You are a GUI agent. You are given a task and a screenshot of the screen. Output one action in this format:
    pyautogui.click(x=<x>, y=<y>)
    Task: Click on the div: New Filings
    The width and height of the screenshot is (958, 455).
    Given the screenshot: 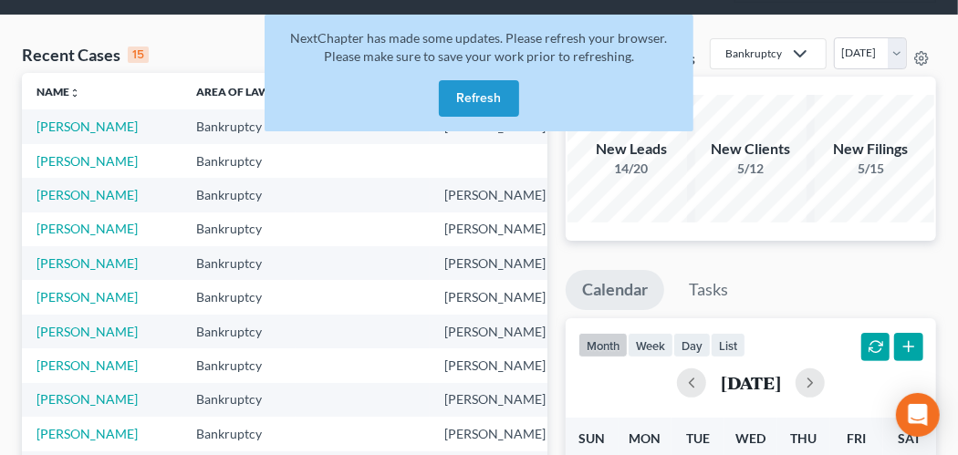 What is the action you would take?
    pyautogui.click(x=871, y=149)
    